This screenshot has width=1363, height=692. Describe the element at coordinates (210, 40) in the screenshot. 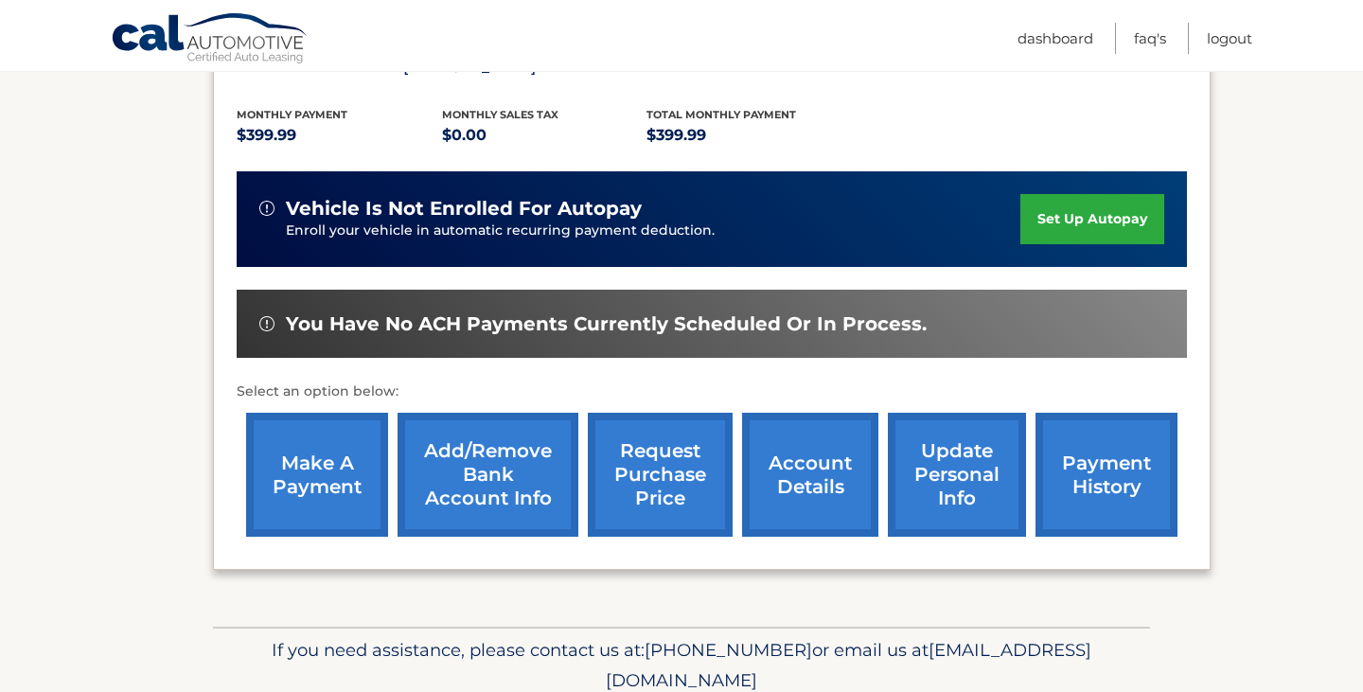

I see `a: Cal Automotive` at that location.